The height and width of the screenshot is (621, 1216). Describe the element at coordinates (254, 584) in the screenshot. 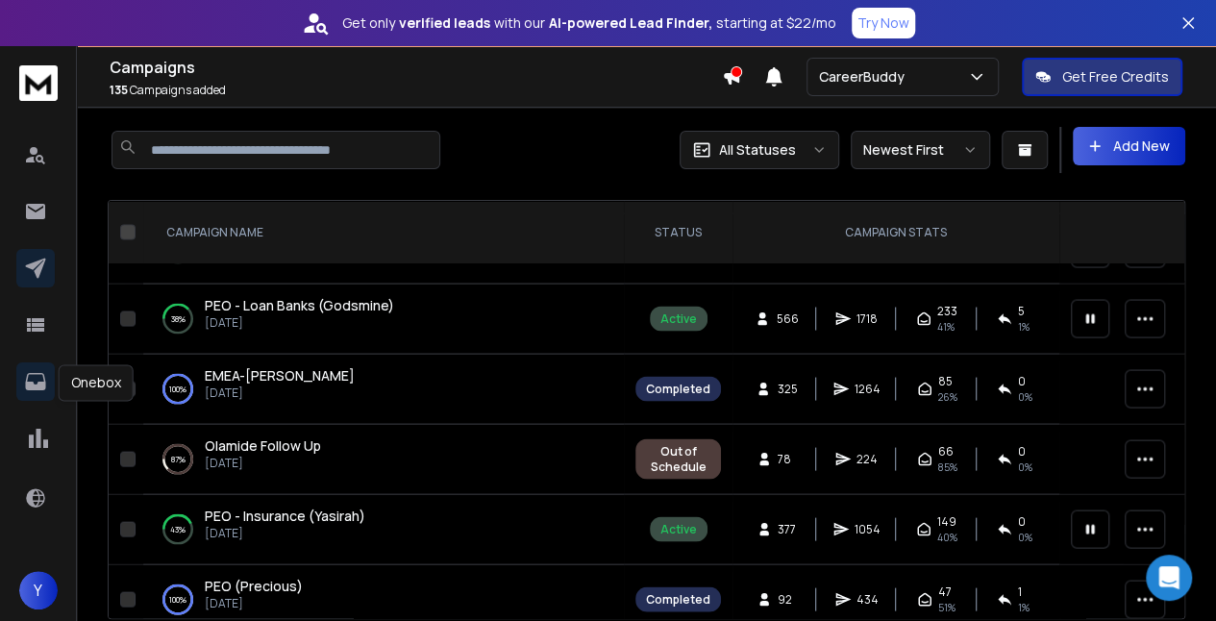

I see `span: PEO (Precious)` at that location.